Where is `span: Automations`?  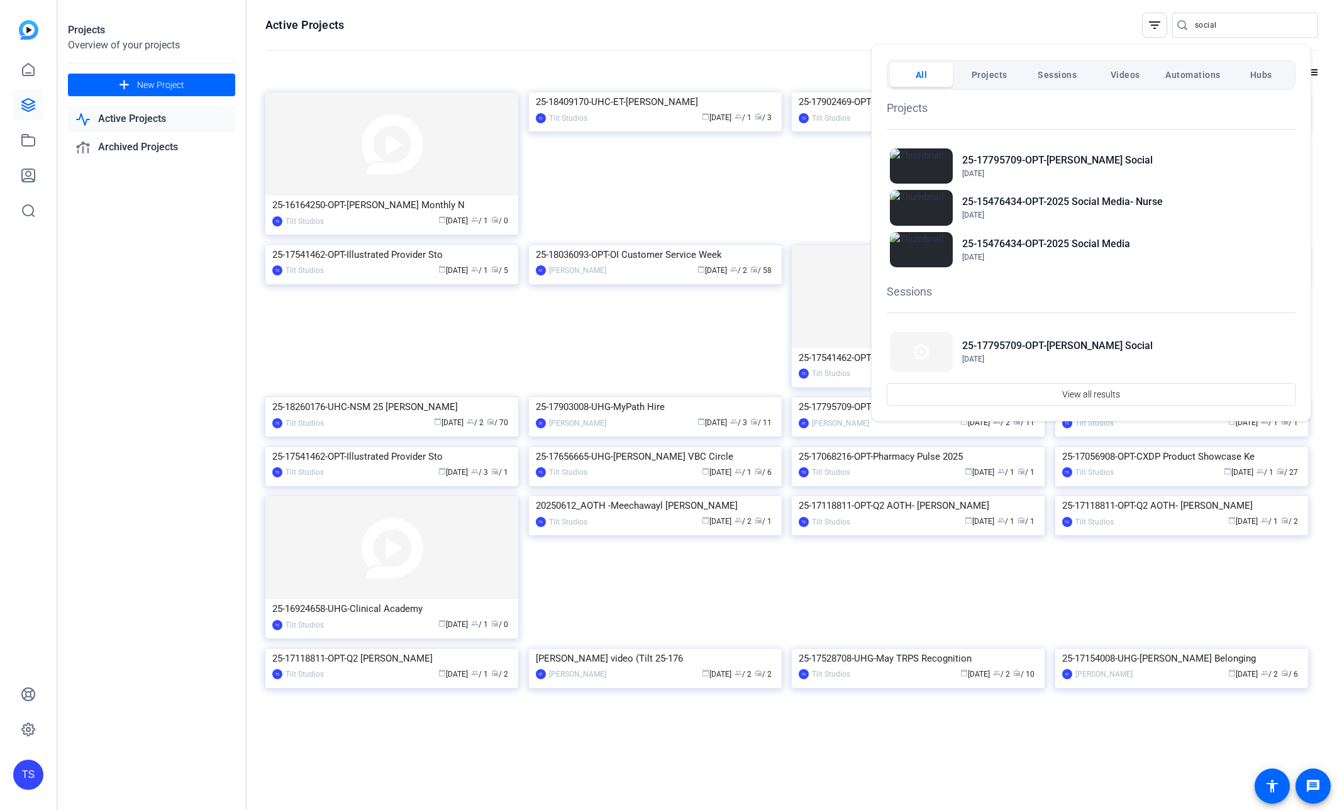 span: Automations is located at coordinates (1193, 75).